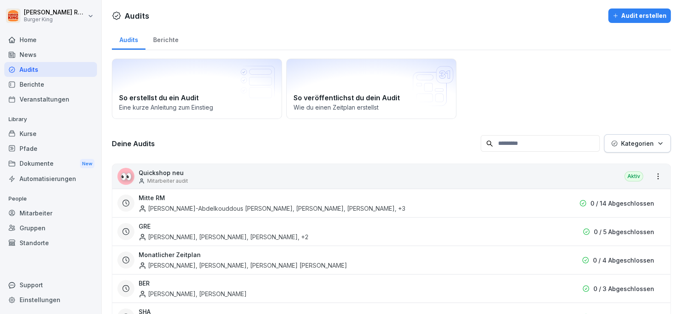  I want to click on div: Support, so click(51, 285).